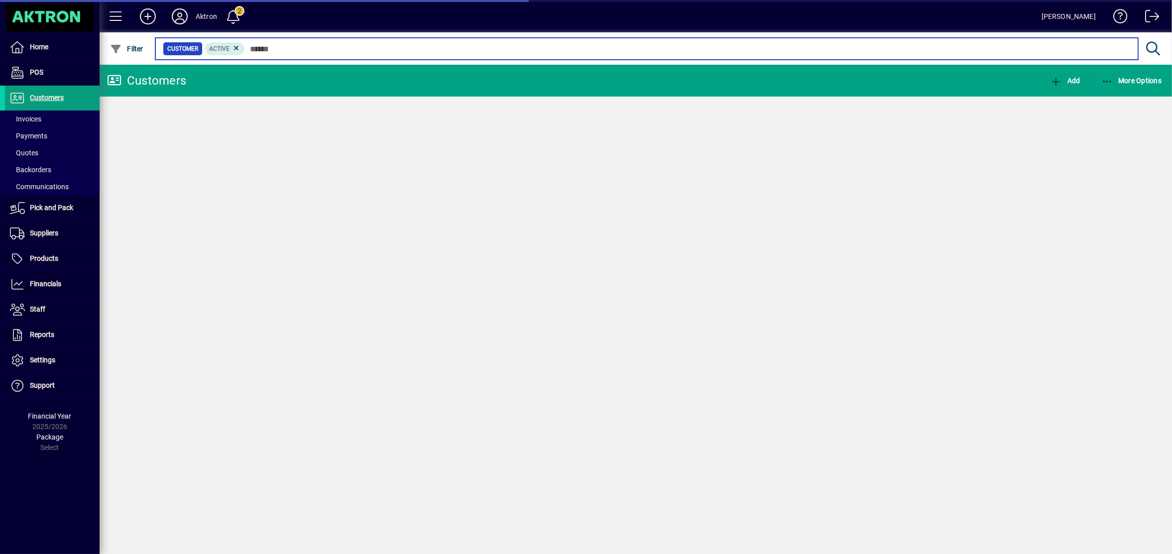 The height and width of the screenshot is (554, 1172). What do you see at coordinates (52, 47) in the screenshot?
I see `a: Home` at bounding box center [52, 47].